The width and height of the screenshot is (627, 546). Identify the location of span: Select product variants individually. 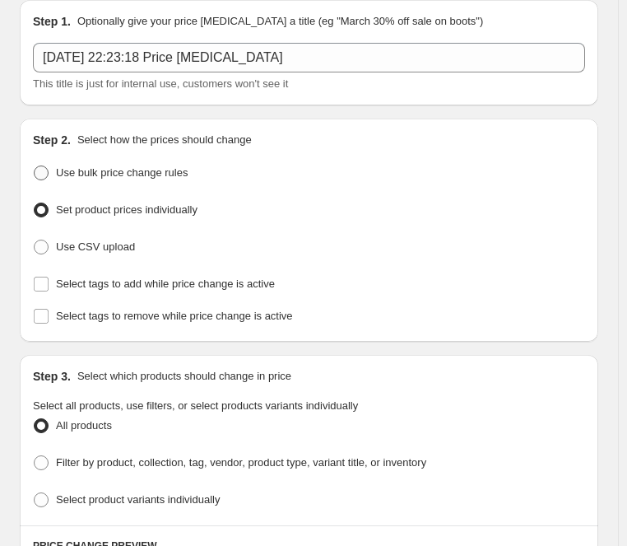
(137, 499).